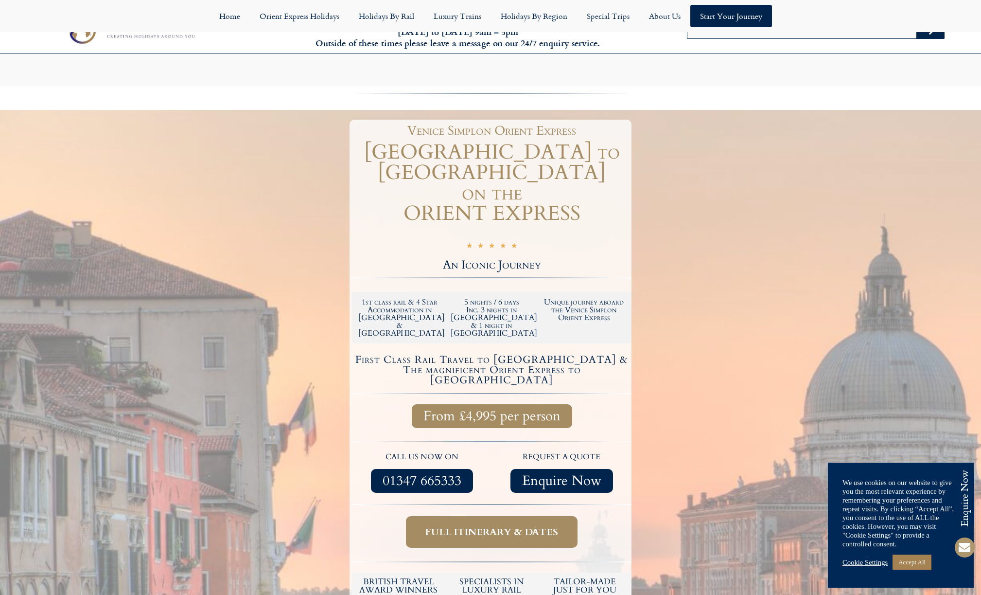 This screenshot has height=595, width=981. I want to click on h5: tailor-made just for you, so click(585, 585).